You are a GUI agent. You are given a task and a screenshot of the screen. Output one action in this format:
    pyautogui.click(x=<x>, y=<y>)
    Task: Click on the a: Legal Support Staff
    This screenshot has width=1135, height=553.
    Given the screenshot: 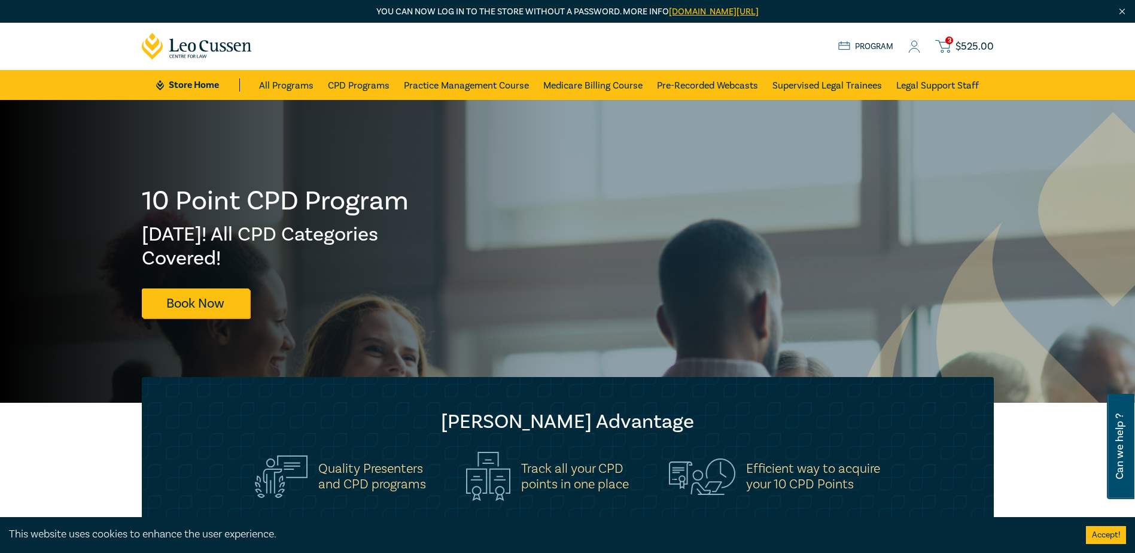 What is the action you would take?
    pyautogui.click(x=938, y=85)
    